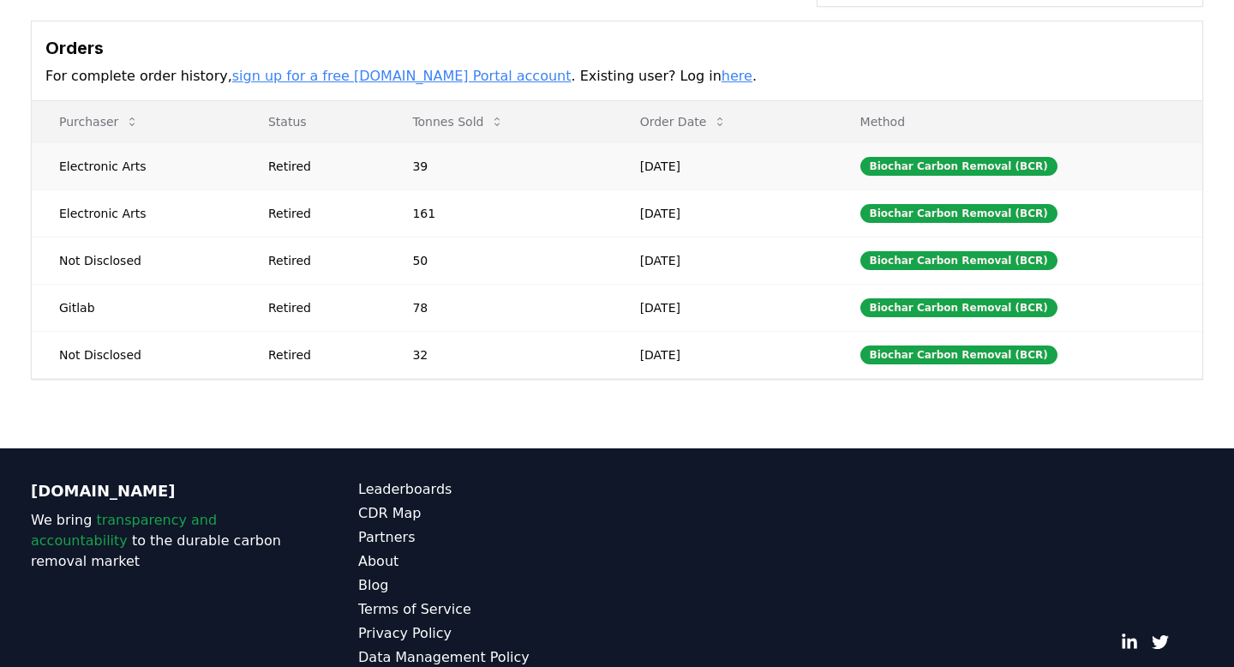 The width and height of the screenshot is (1234, 667). What do you see at coordinates (498, 307) in the screenshot?
I see `td: 78` at bounding box center [498, 307].